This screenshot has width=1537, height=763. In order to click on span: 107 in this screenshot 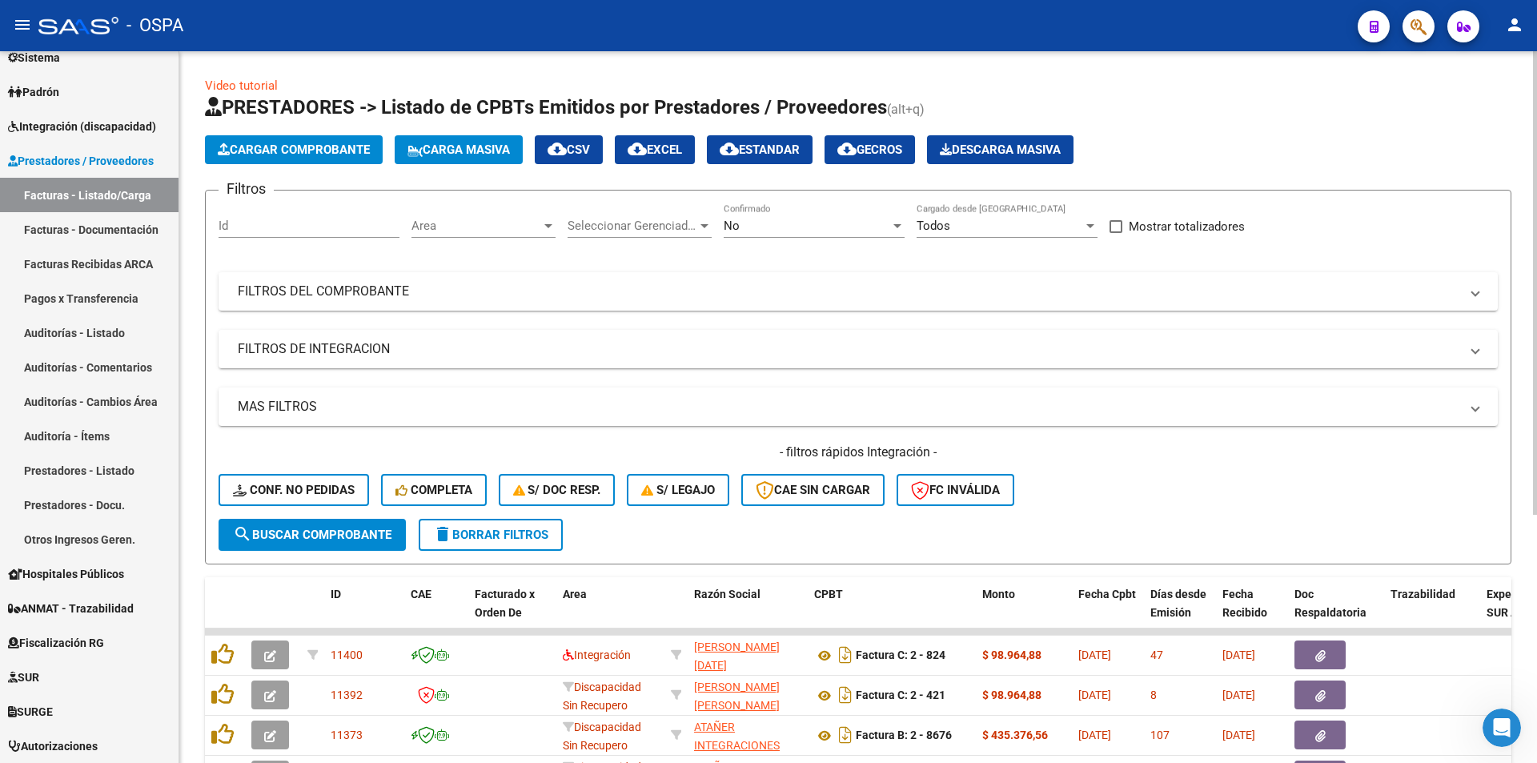, I will do `click(1160, 735)`.